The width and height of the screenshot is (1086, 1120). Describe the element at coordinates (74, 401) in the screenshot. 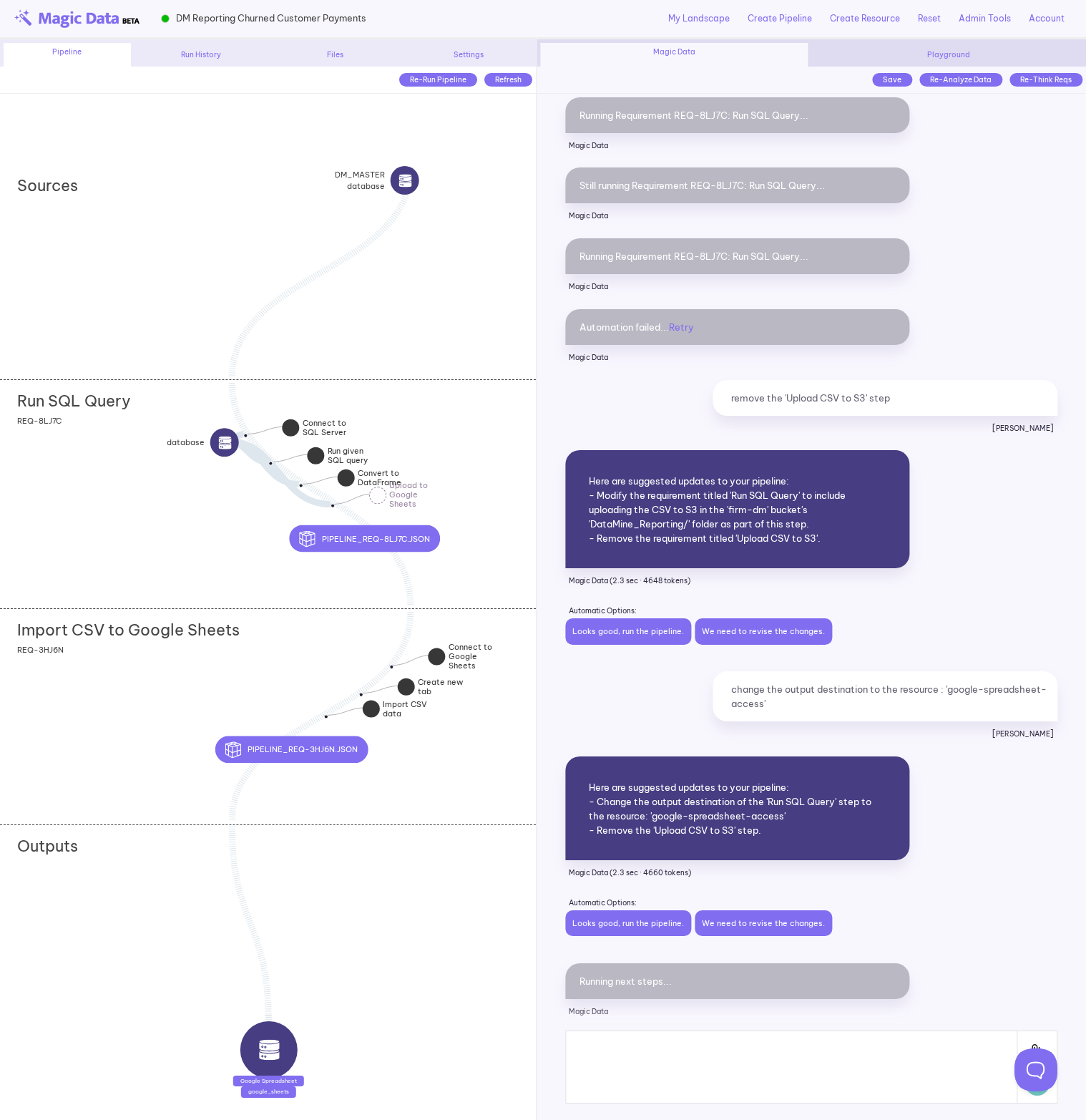

I see `h2: Run SQL Query` at that location.